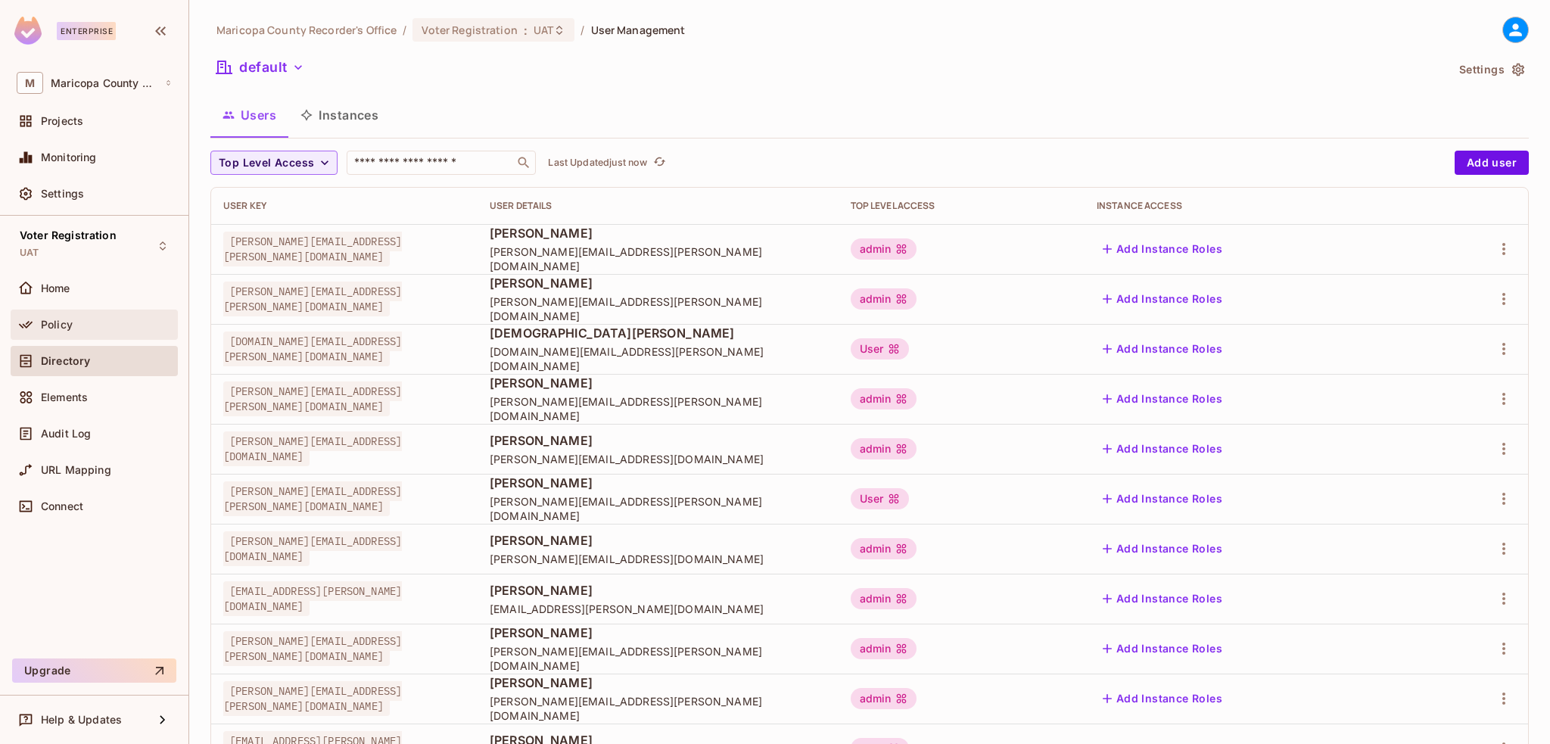  What do you see at coordinates (94, 671) in the screenshot?
I see `button: Upgrade` at bounding box center [94, 671].